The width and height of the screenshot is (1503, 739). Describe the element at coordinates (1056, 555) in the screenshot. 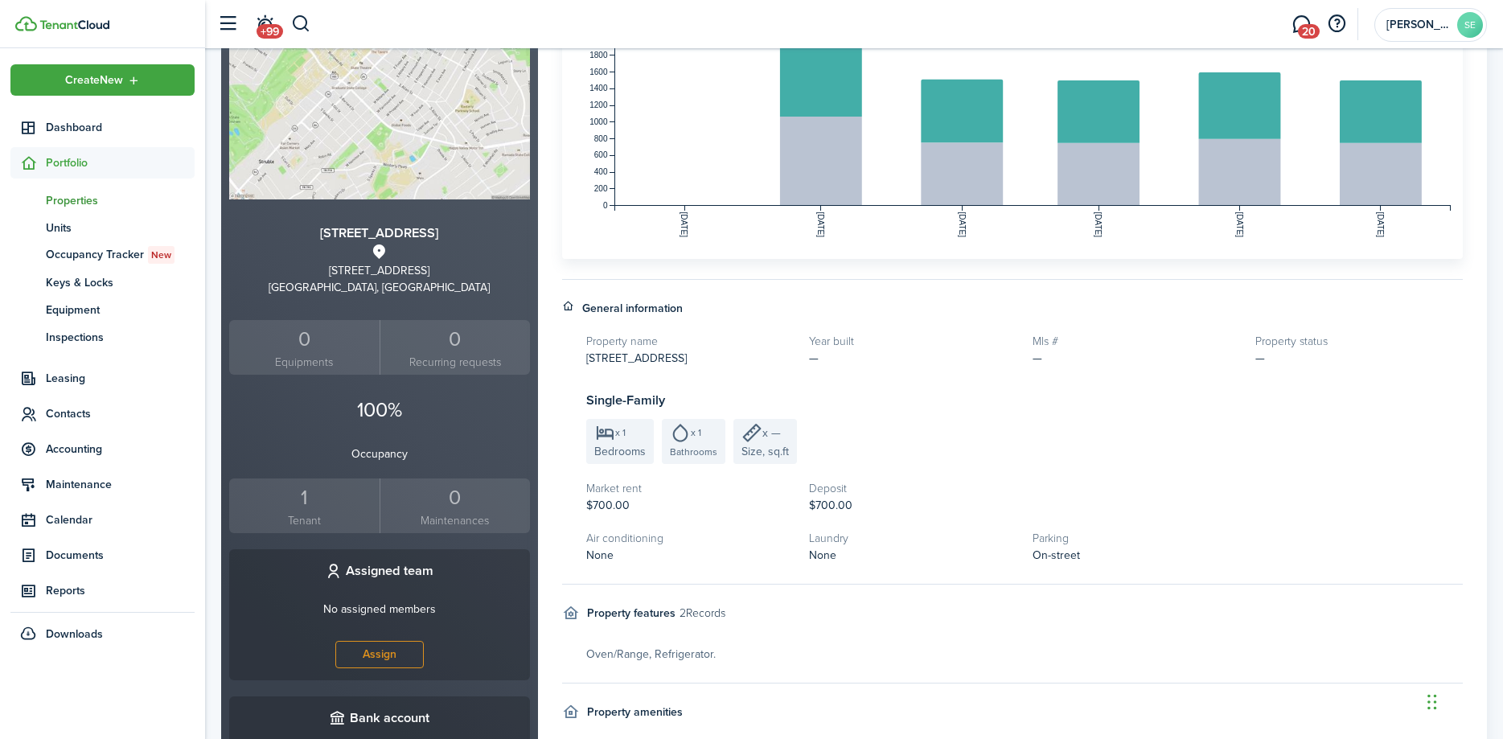

I see `span: On-street` at that location.